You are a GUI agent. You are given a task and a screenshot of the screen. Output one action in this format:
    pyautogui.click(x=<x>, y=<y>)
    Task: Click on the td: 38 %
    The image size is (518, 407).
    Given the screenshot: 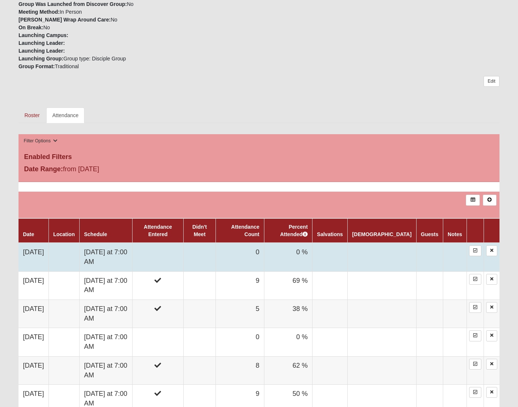 What is the action you would take?
    pyautogui.click(x=288, y=314)
    